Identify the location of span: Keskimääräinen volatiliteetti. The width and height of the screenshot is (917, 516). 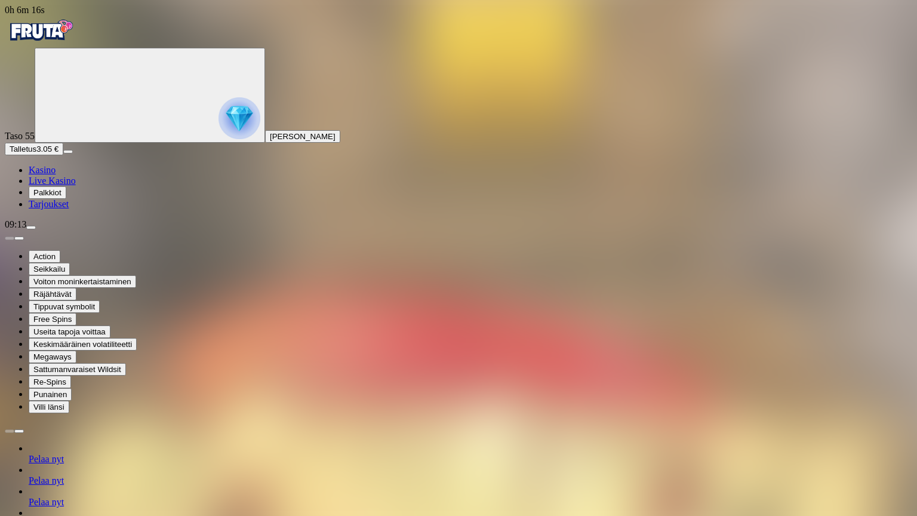
(82, 344).